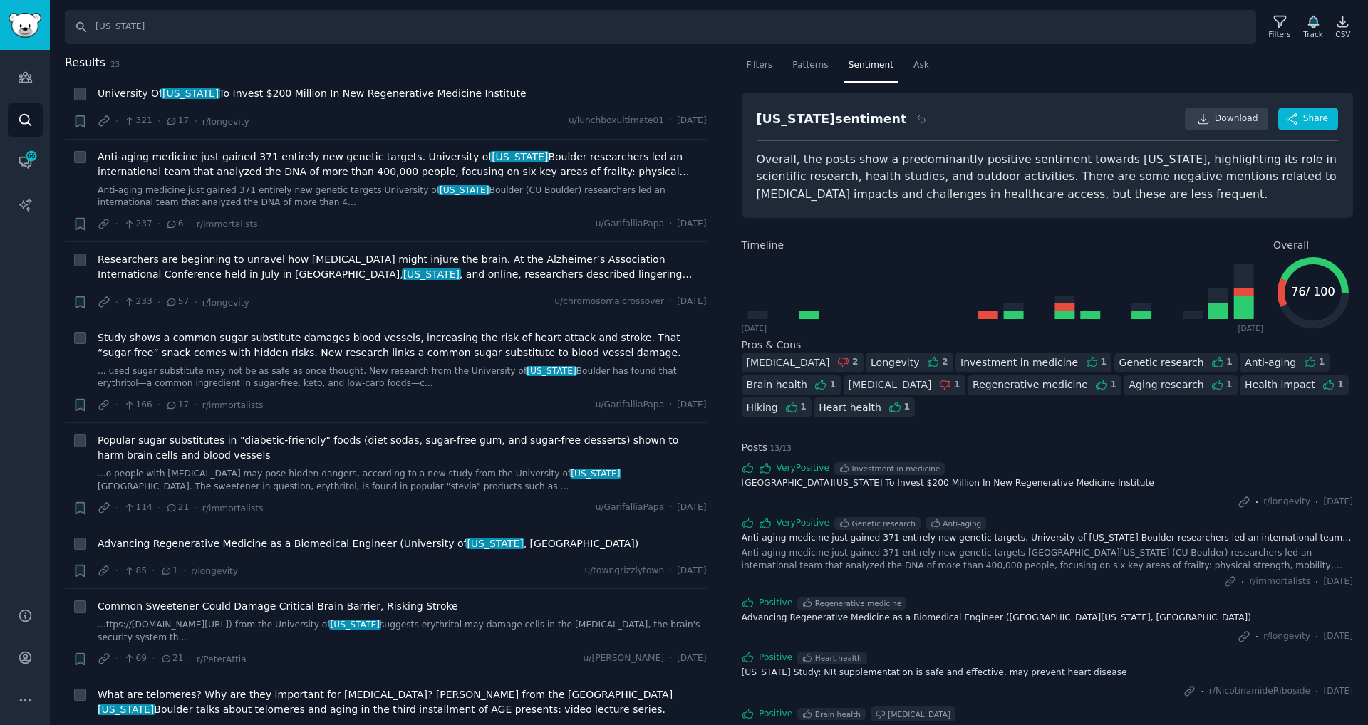  What do you see at coordinates (31, 156) in the screenshot?
I see `span: 66` at bounding box center [31, 156].